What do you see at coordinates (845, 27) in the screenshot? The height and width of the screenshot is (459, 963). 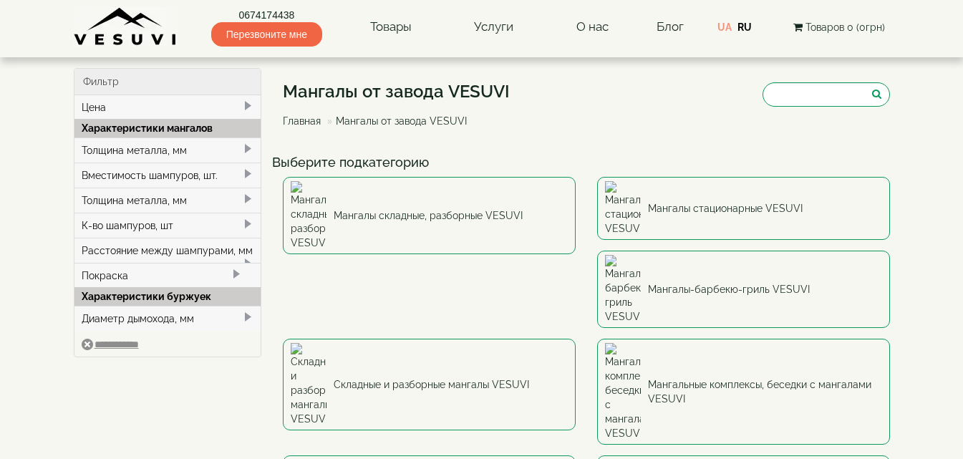 I see `span: Товаров 0 (0грн)` at bounding box center [845, 27].